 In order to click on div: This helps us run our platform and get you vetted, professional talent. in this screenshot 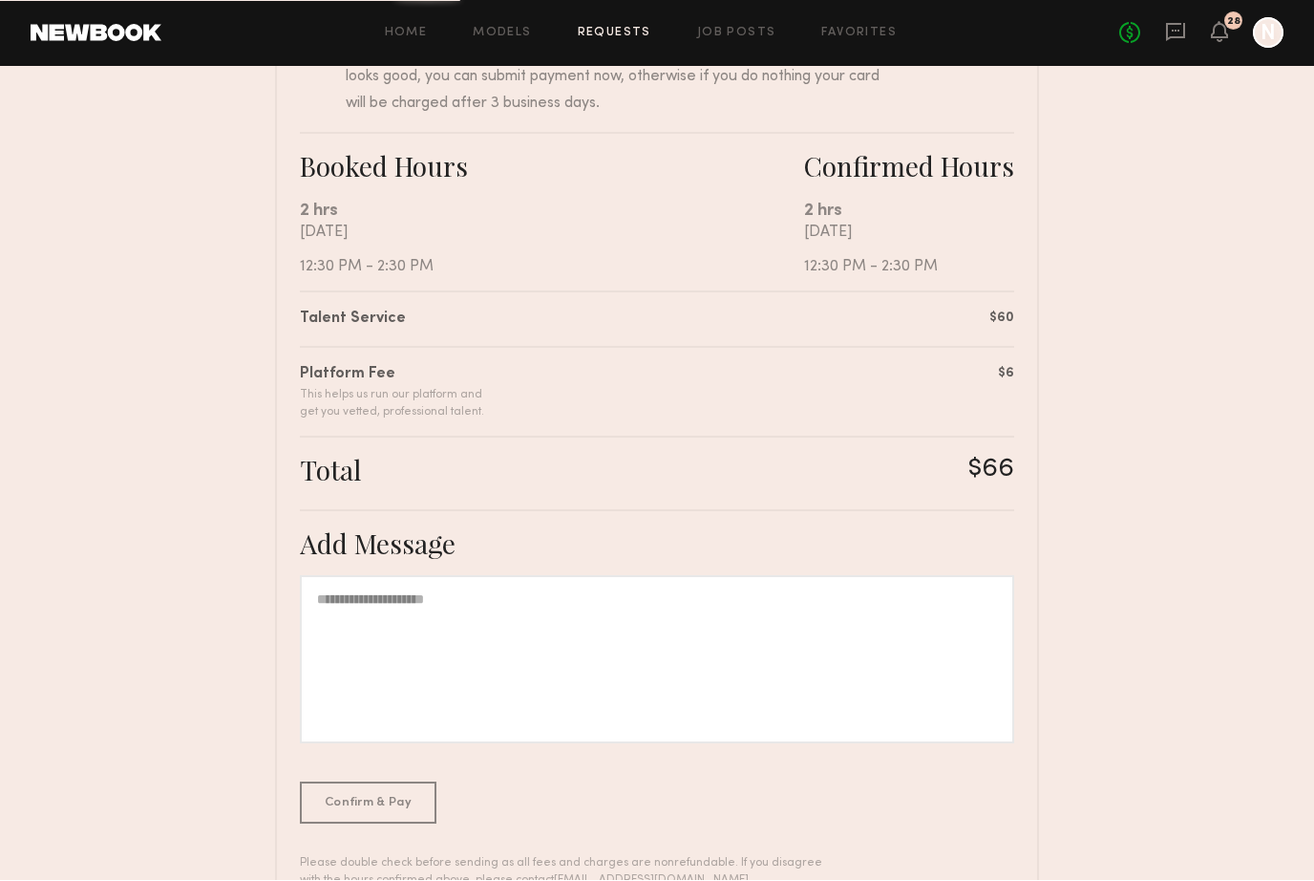, I will do `click(392, 404)`.